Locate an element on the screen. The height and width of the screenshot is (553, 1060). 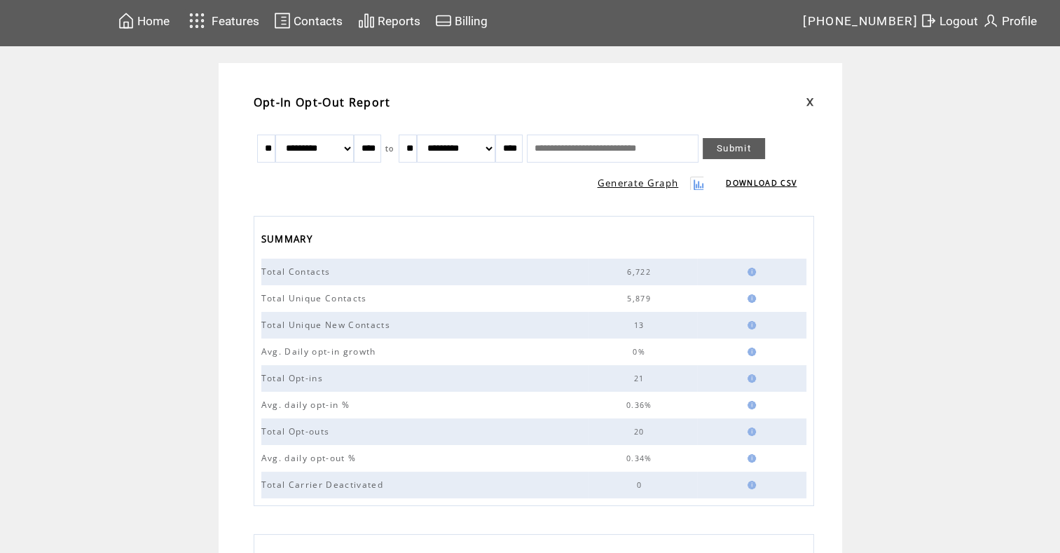
span: Contacts is located at coordinates (318, 21).